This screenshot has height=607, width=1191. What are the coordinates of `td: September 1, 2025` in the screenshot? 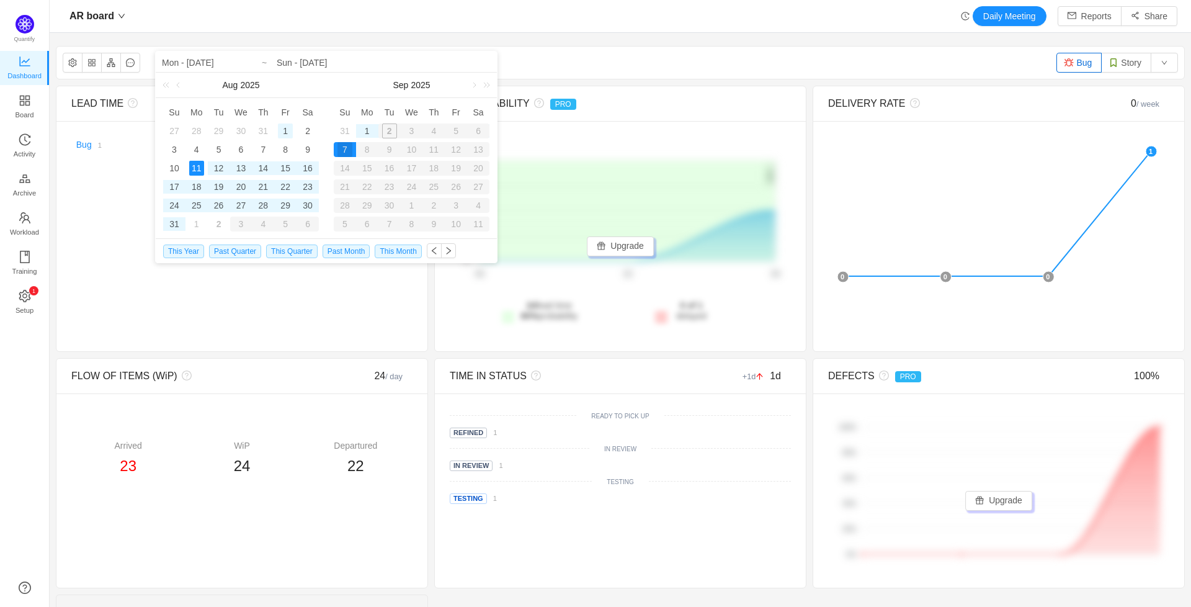 It's located at (367, 131).